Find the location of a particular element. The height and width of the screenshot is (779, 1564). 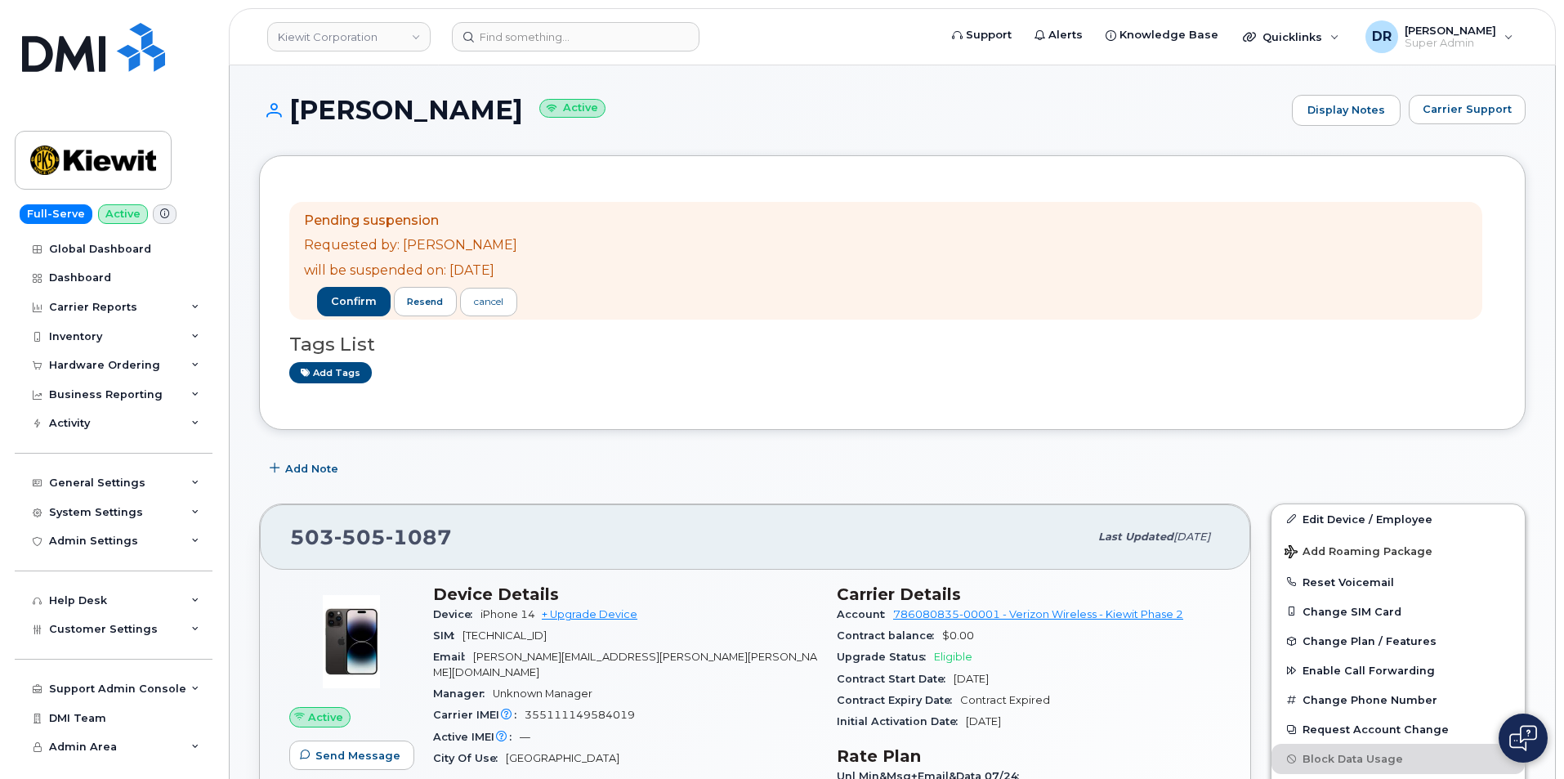

a: Display Notes is located at coordinates (1346, 110).